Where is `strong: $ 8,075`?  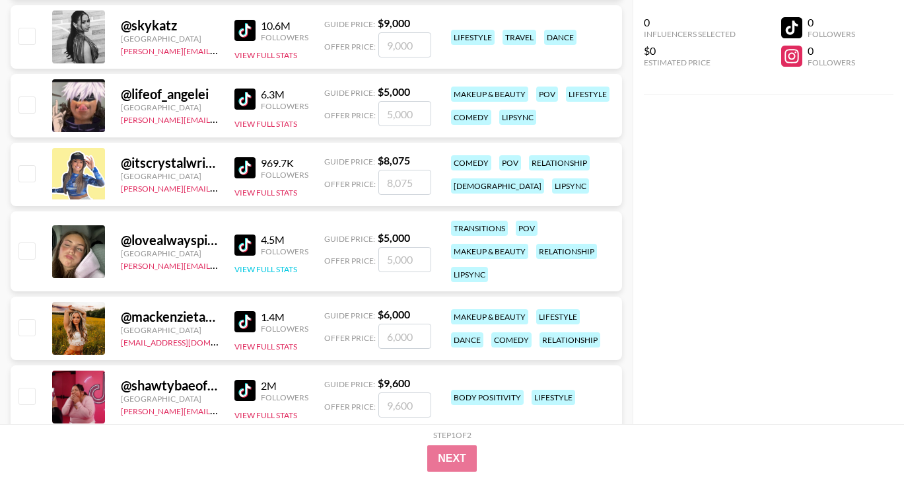 strong: $ 8,075 is located at coordinates (393, 160).